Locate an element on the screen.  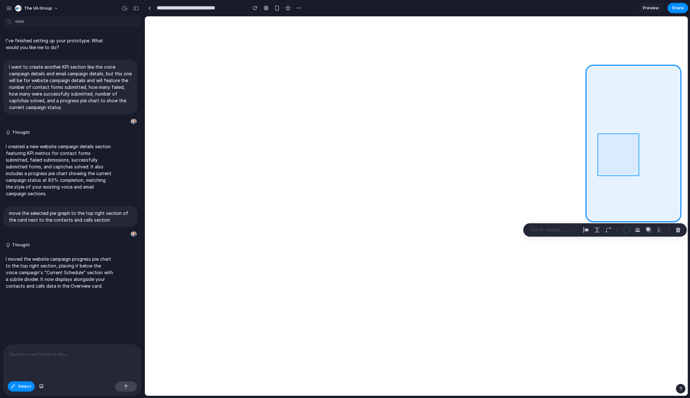
p: I moved the website campaign progress pie chart to the top right section, placing it below the vo... is located at coordinates (59, 273).